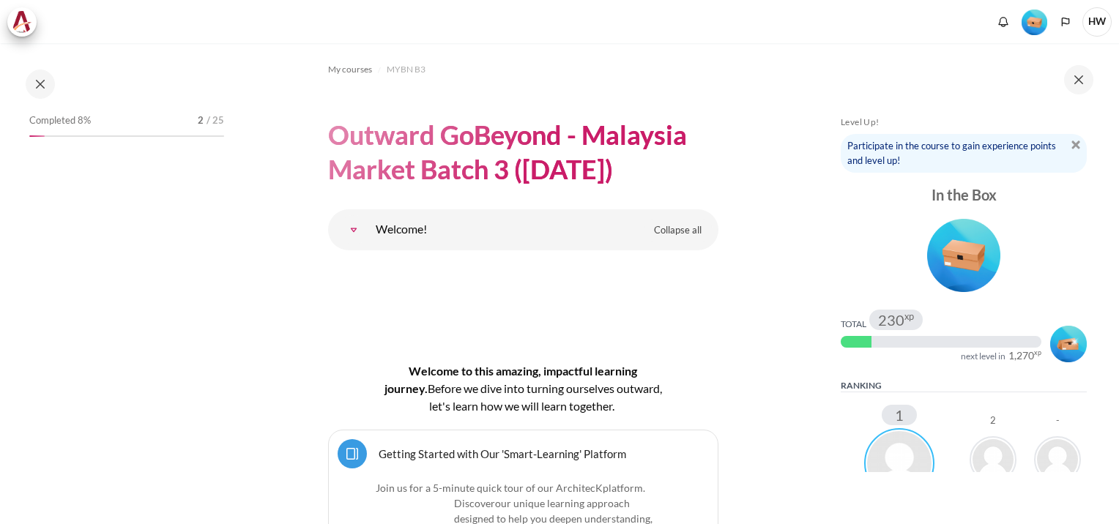  I want to click on a: My courses, so click(350, 70).